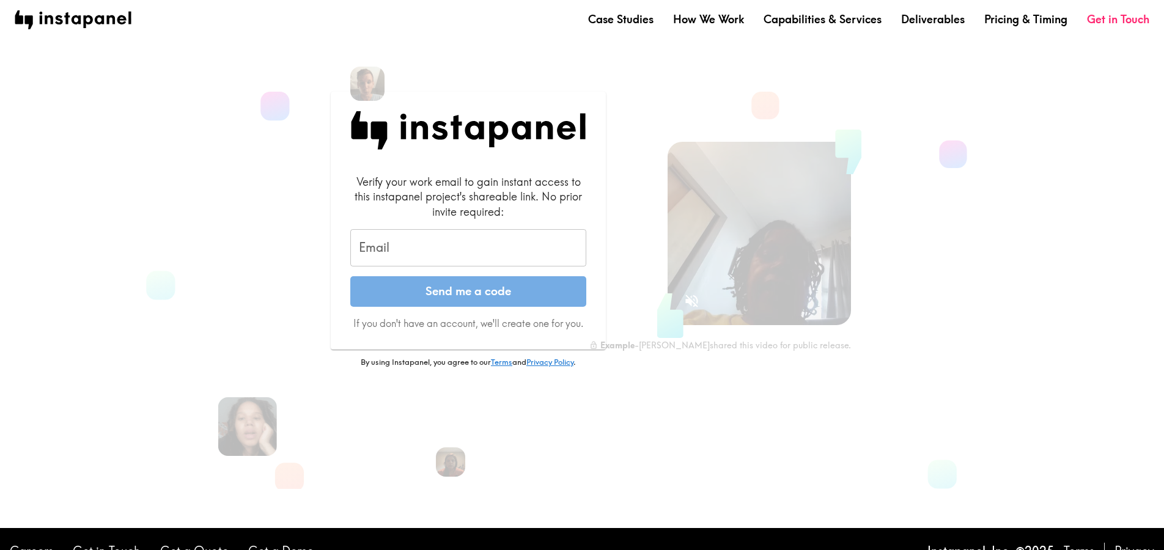  Describe the element at coordinates (248, 427) in the screenshot. I see `img: Kelly` at that location.